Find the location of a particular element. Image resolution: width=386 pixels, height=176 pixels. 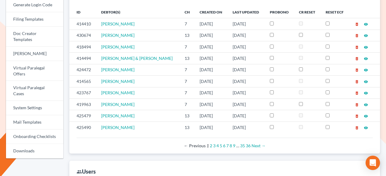

a: System Settings is located at coordinates (35, 108).